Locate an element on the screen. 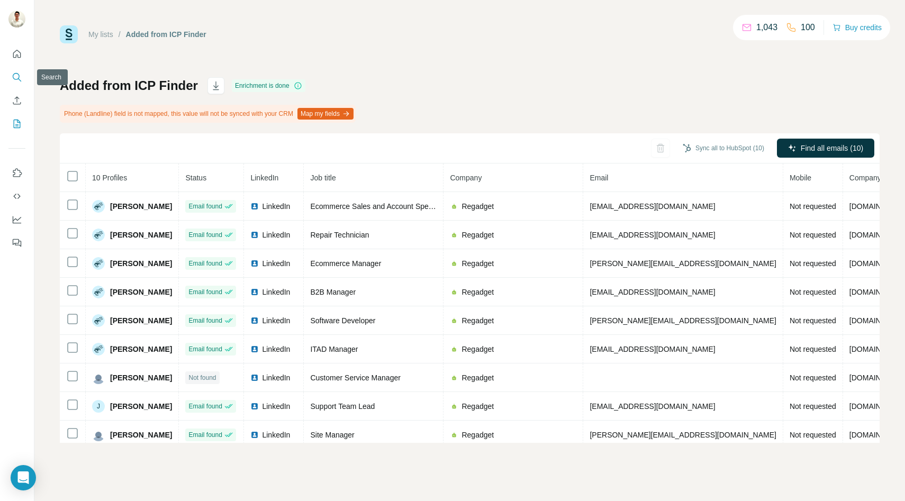  div: J is located at coordinates (98, 407).